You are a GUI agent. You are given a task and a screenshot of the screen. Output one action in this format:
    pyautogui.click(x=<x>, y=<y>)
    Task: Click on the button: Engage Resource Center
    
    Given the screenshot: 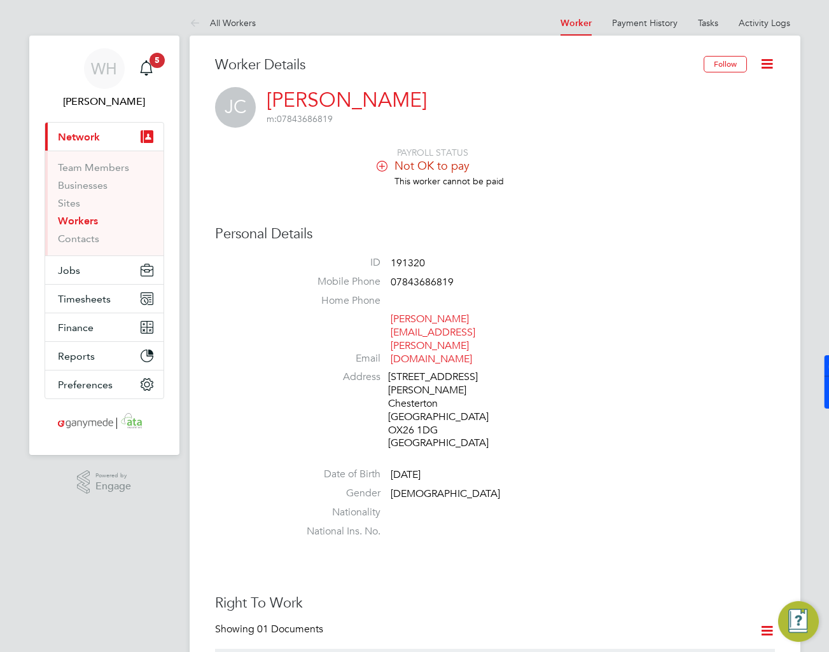 What is the action you would take?
    pyautogui.click(x=798, y=622)
    